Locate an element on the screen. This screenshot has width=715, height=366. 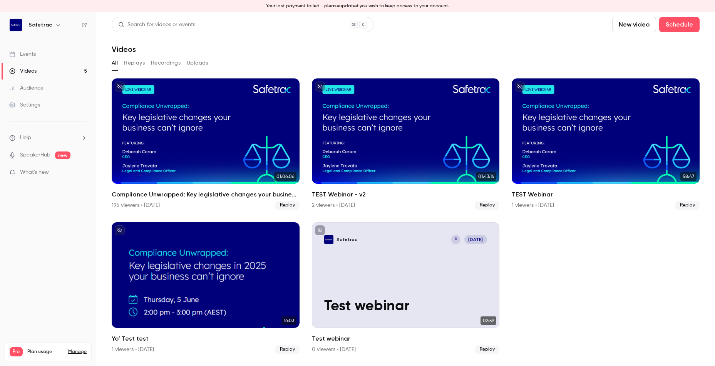
span: 02:59 is located at coordinates (488, 321).